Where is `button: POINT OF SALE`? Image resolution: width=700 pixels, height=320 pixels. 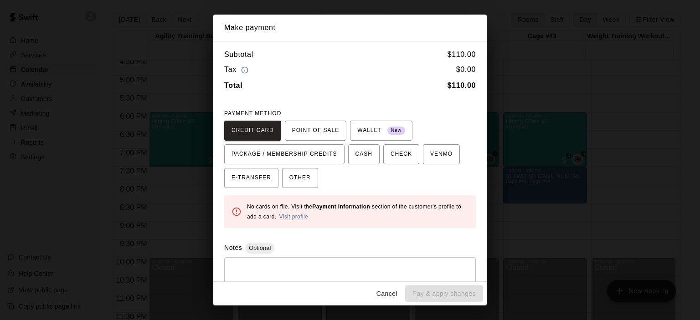 button: POINT OF SALE is located at coordinates (315, 131).